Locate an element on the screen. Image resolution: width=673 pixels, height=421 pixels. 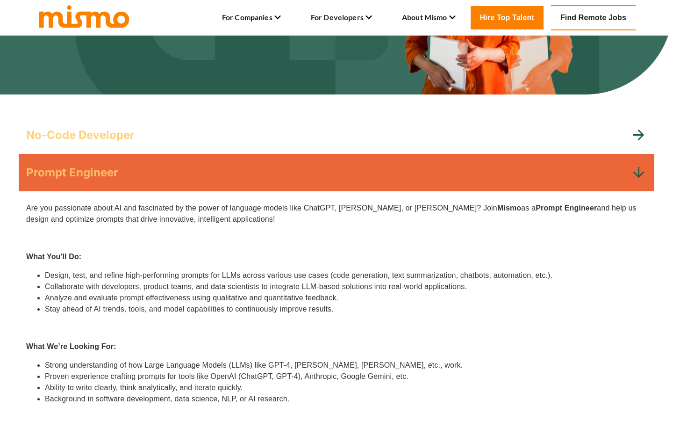
a: Hire Top Talent is located at coordinates (507, 18).